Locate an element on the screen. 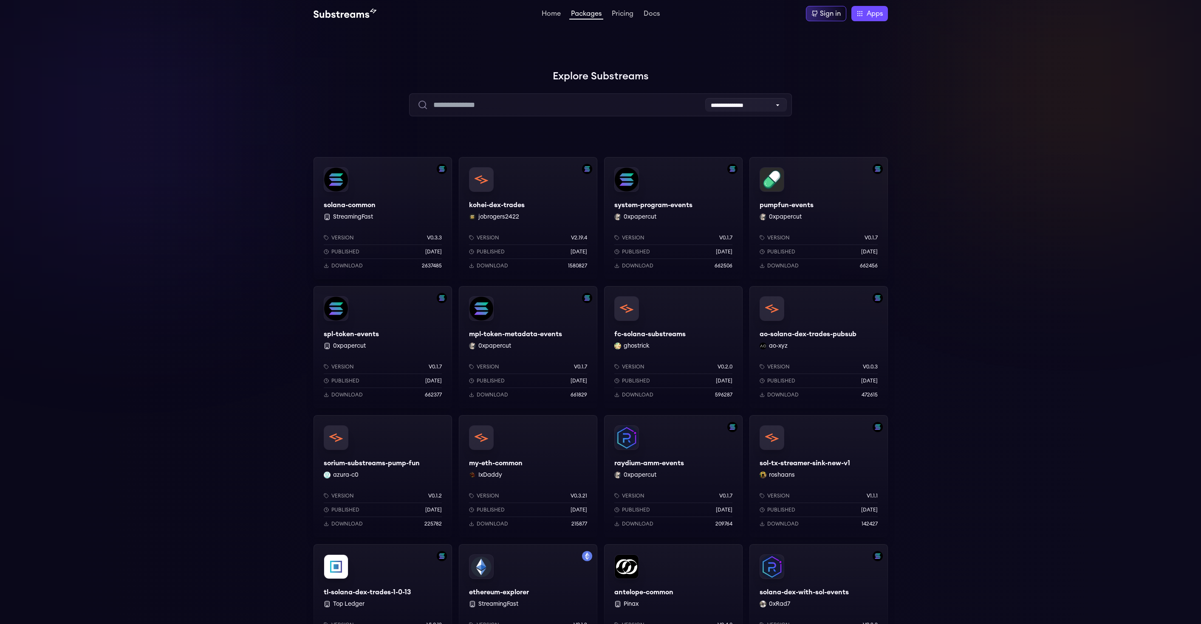 This screenshot has height=624, width=1201. p: v0.1.2 is located at coordinates (435, 496).